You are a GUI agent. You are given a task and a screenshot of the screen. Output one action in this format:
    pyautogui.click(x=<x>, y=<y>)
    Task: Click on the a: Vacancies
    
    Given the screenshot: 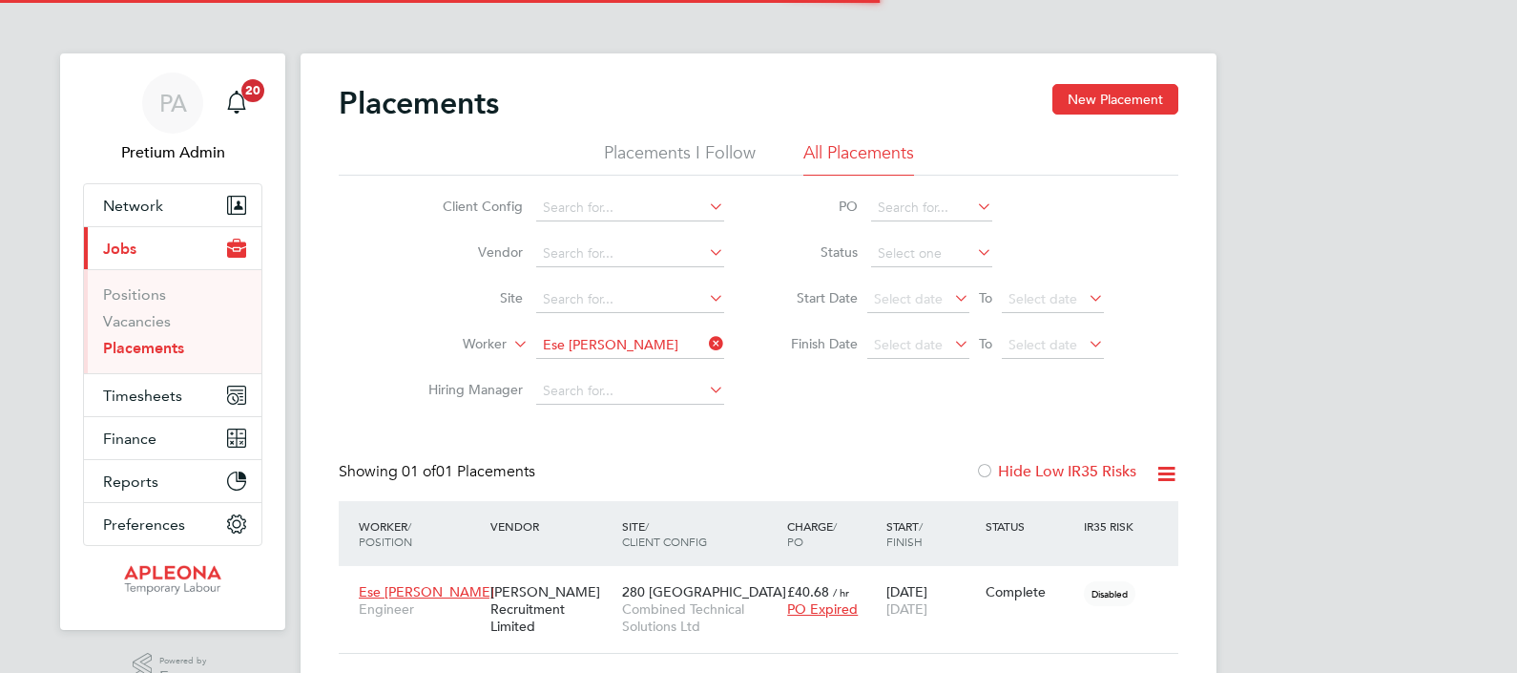 What is the action you would take?
    pyautogui.click(x=136, y=321)
    